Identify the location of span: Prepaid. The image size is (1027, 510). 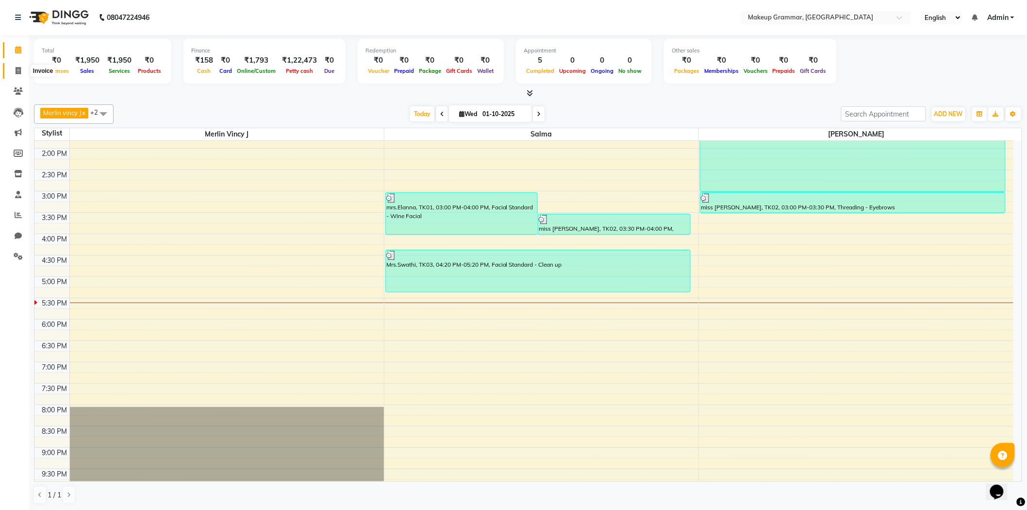
(404, 71).